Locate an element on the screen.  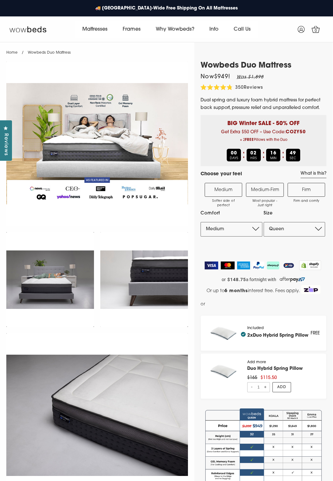
b: FREE is located at coordinates (250, 140).